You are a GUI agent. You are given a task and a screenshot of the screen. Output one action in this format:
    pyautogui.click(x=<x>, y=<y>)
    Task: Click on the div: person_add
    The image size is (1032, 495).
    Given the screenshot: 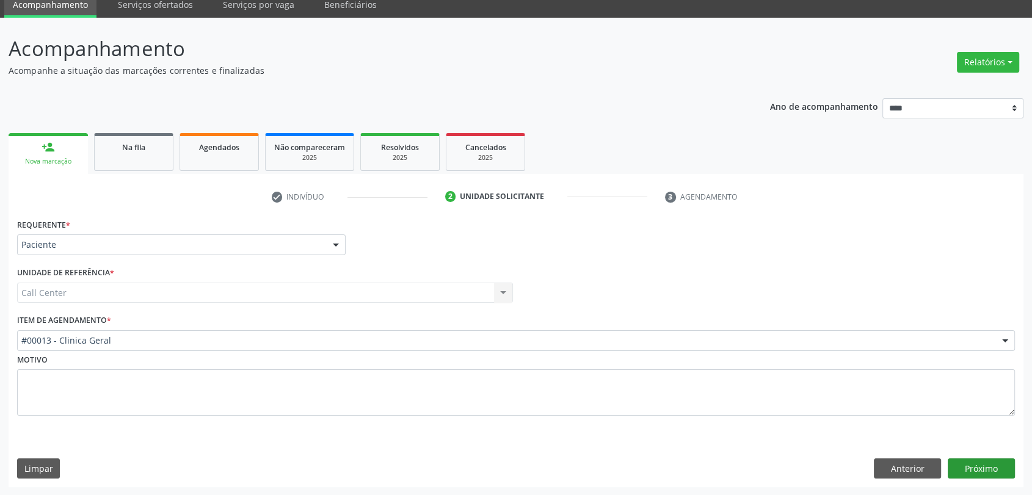 What is the action you would take?
    pyautogui.click(x=48, y=147)
    